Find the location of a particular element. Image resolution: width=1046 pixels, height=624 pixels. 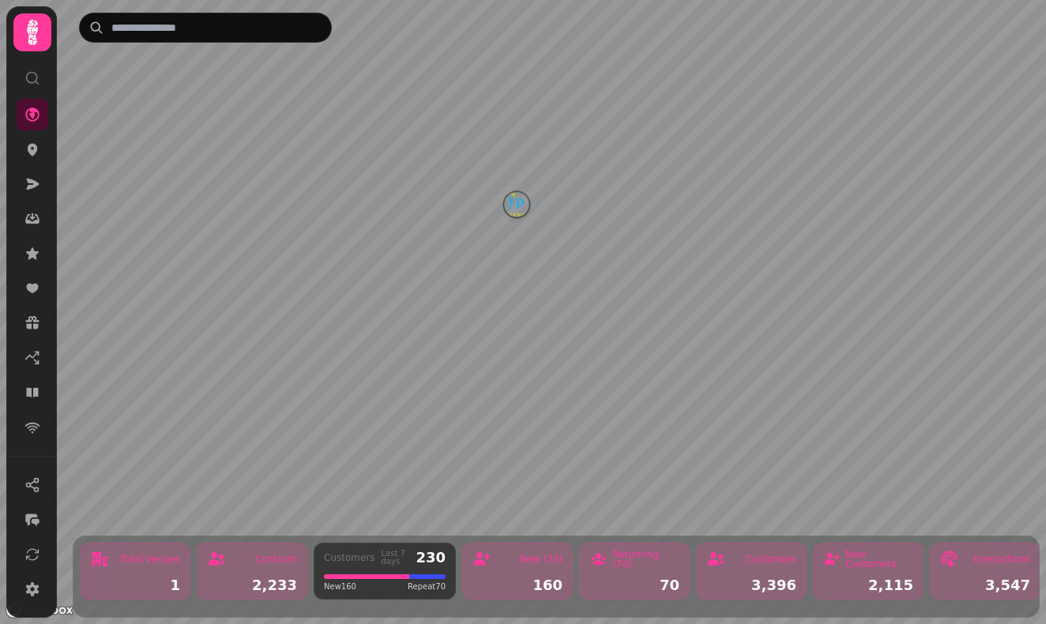

div: 3,547 is located at coordinates (985, 585).